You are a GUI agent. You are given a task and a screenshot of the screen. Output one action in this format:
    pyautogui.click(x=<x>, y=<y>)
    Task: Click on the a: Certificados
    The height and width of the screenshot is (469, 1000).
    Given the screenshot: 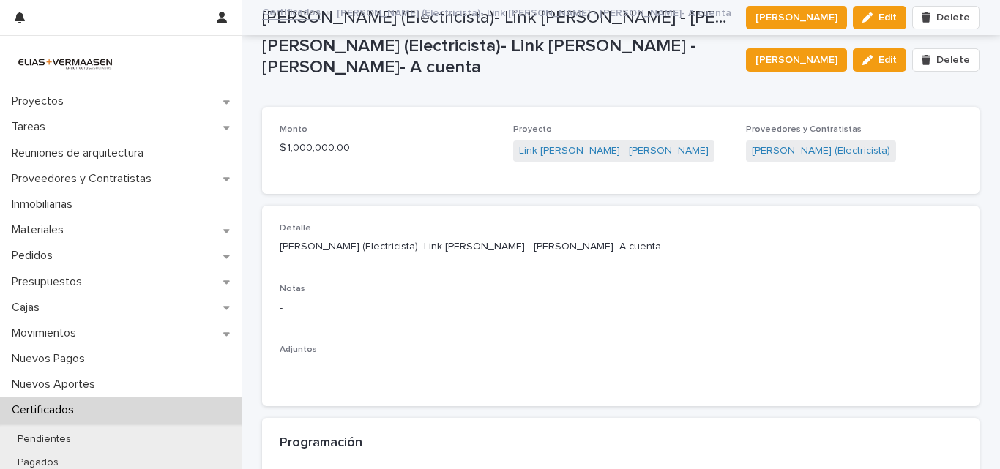 What is the action you would take?
    pyautogui.click(x=291, y=11)
    